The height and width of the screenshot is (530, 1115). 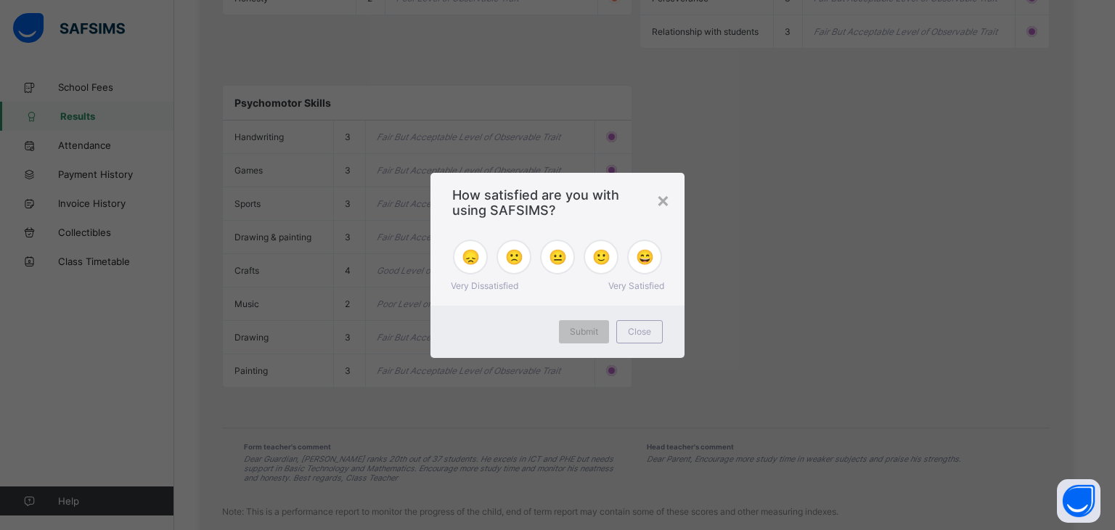 What do you see at coordinates (1079, 501) in the screenshot?
I see `button: Open asap` at bounding box center [1079, 501].